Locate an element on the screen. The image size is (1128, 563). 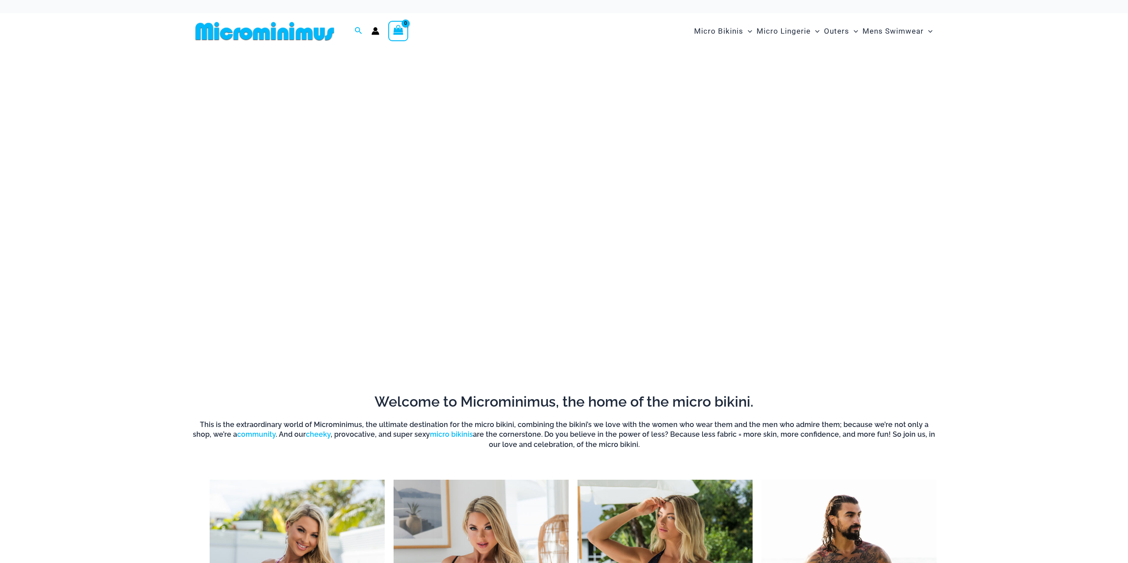
a: Account icon link is located at coordinates (375, 31).